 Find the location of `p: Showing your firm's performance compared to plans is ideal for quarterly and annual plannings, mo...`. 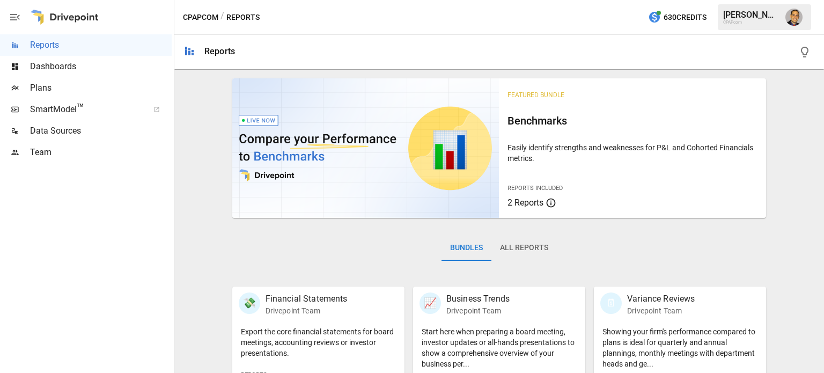

p: Showing your firm's performance compared to plans is ideal for quarterly and annual plannings, mo... is located at coordinates (680, 348).